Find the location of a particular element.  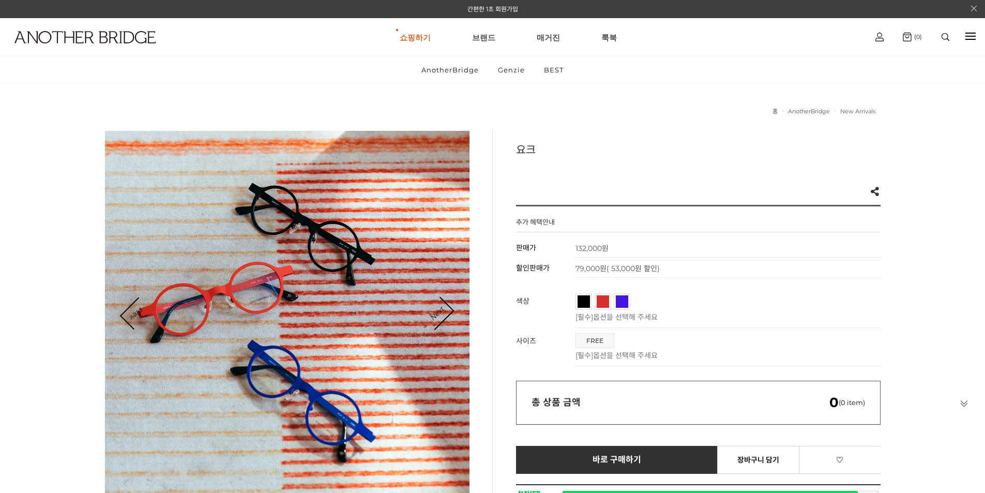

a: 간편한 1초 회원가입 is located at coordinates (493, 9).